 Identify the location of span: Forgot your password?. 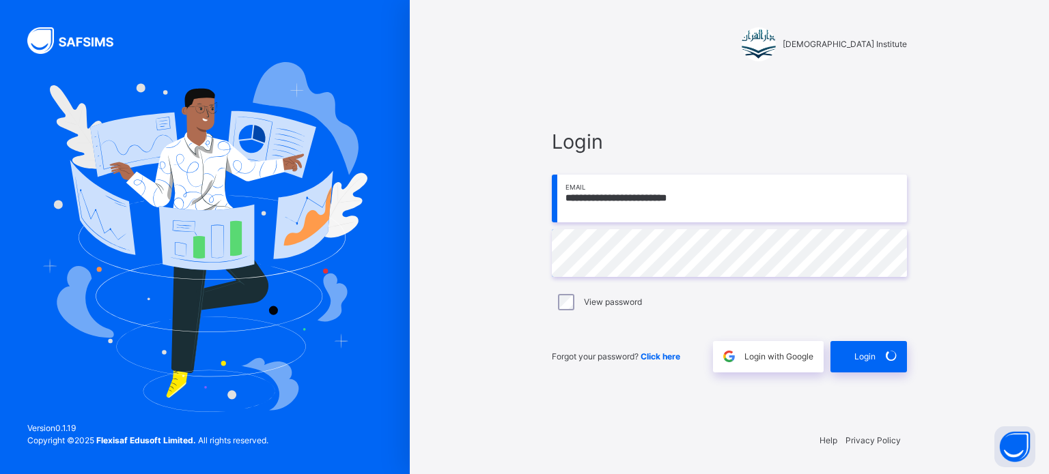
(616, 356).